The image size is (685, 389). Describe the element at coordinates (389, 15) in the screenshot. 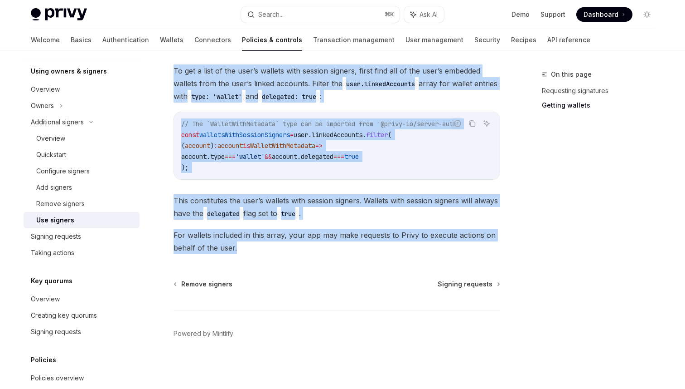

I see `span: ⌘ K` at that location.